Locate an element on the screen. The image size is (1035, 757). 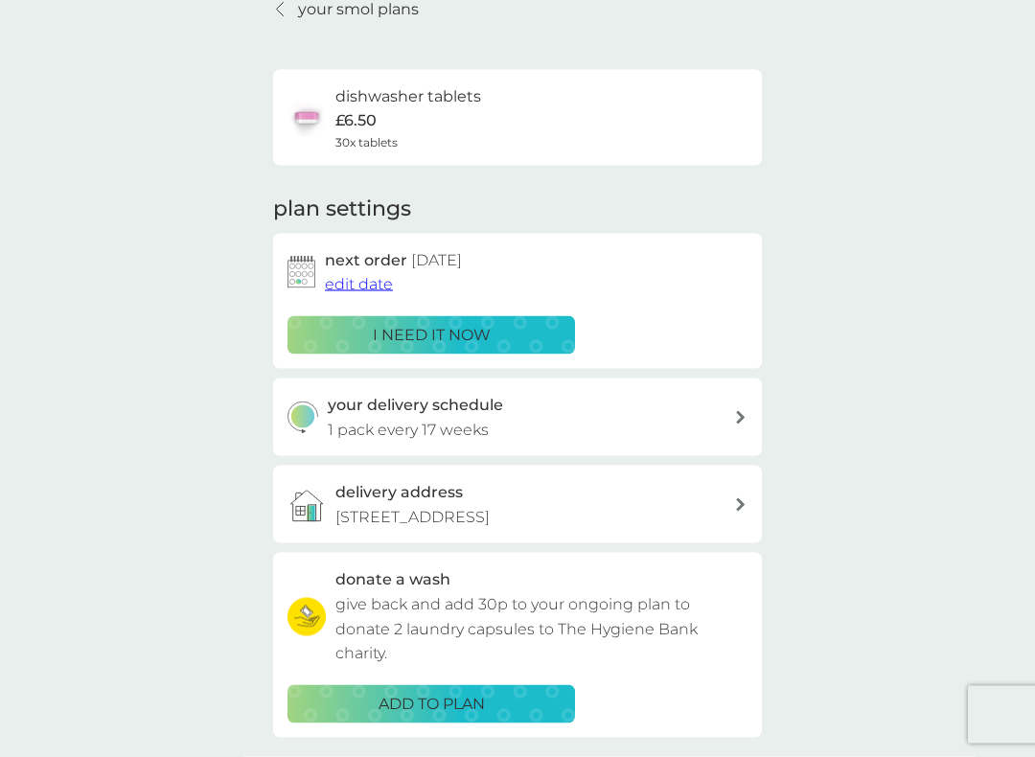
span: edit date is located at coordinates (358, 284).